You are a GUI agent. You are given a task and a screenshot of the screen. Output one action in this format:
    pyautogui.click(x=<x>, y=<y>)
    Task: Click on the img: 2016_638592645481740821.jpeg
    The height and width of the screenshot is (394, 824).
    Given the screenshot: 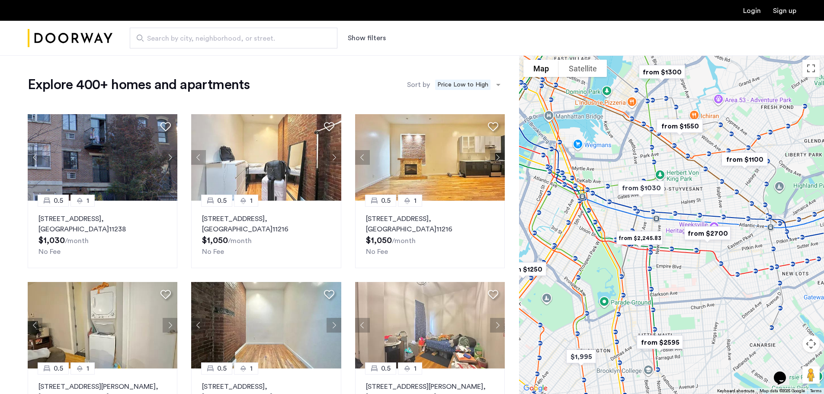 What is the action you would take?
    pyautogui.click(x=430, y=157)
    